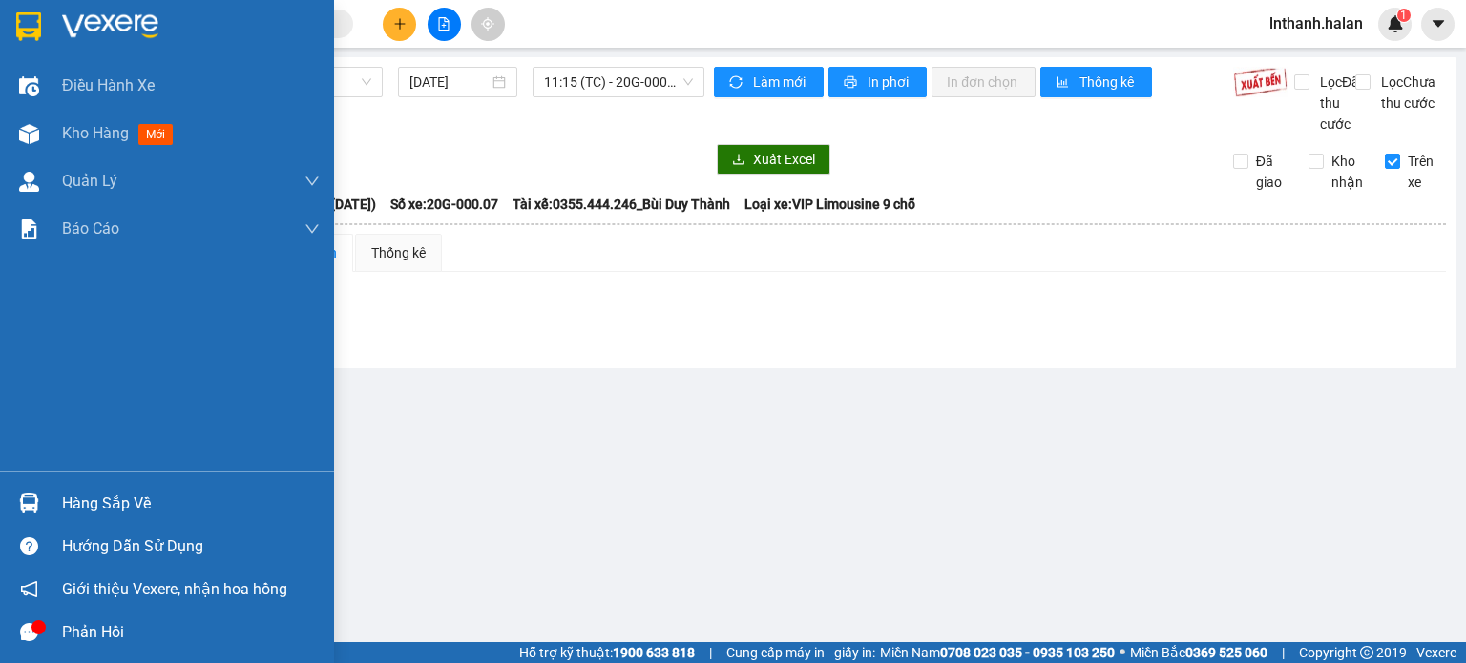 The image size is (1466, 663). I want to click on span: mới, so click(156, 135).